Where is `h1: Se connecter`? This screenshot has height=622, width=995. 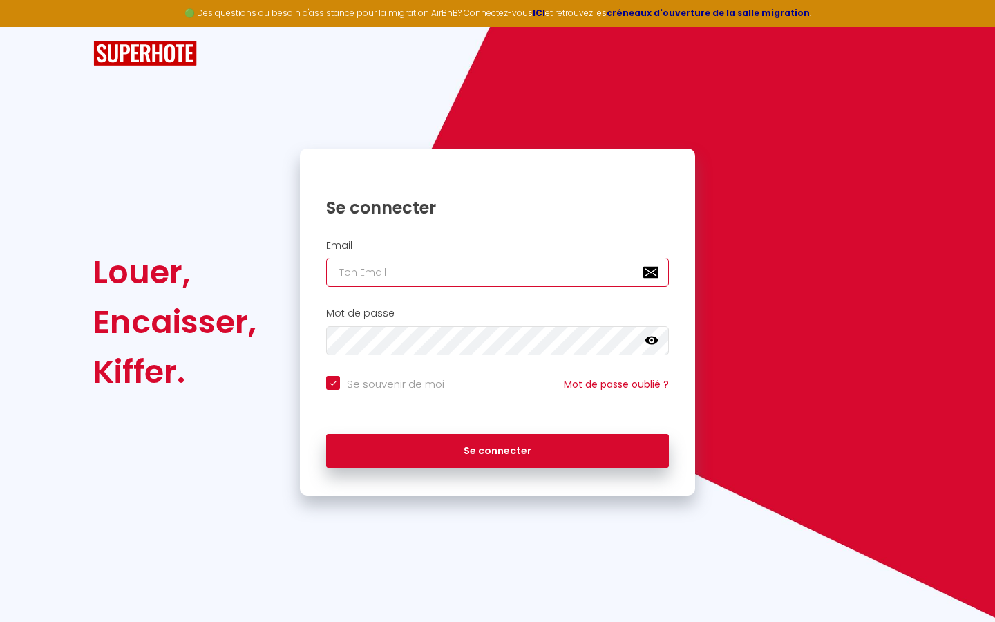
h1: Se connecter is located at coordinates (498, 207).